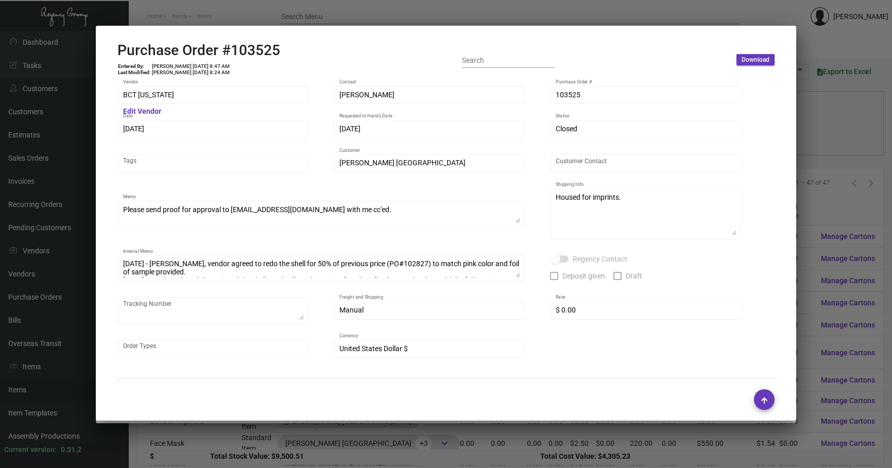  I want to click on span: Download, so click(755, 60).